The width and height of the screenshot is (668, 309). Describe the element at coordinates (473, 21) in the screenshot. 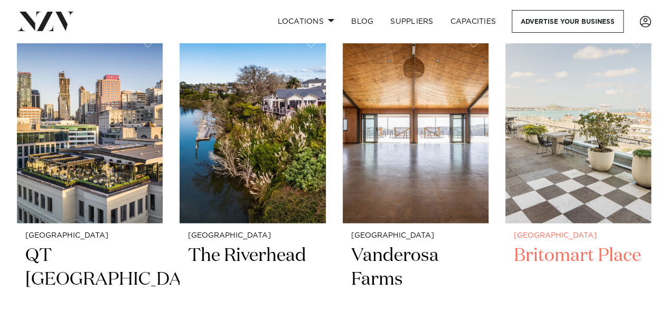

I see `a: Capacities` at that location.